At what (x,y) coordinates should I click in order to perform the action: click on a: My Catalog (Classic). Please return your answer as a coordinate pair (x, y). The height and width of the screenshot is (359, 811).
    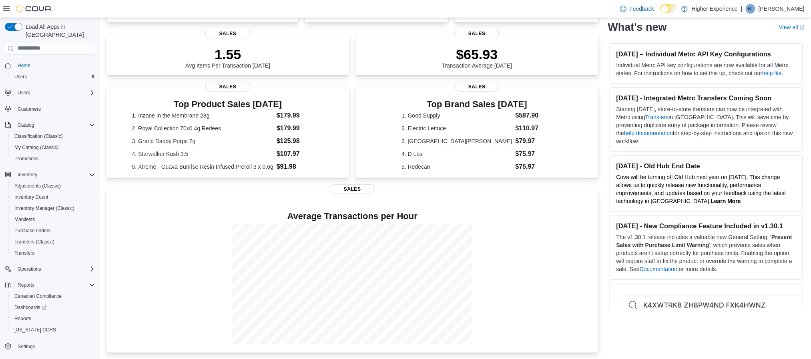
    Looking at the image, I should click on (36, 148).